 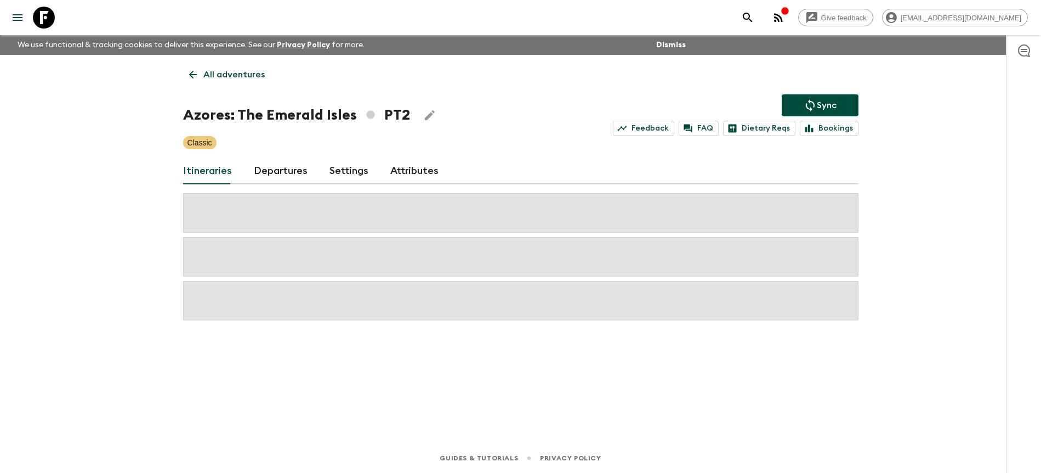 I want to click on a: Bookings, so click(x=829, y=128).